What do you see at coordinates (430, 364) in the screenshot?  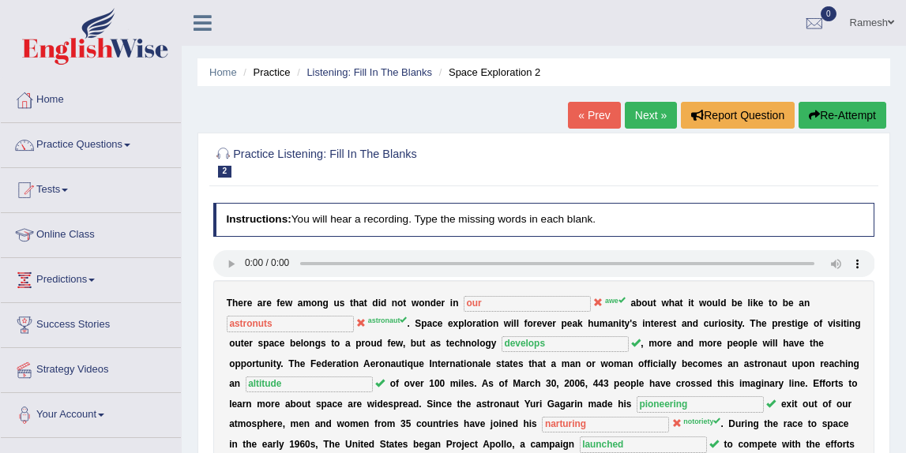 I see `b: I` at bounding box center [430, 364].